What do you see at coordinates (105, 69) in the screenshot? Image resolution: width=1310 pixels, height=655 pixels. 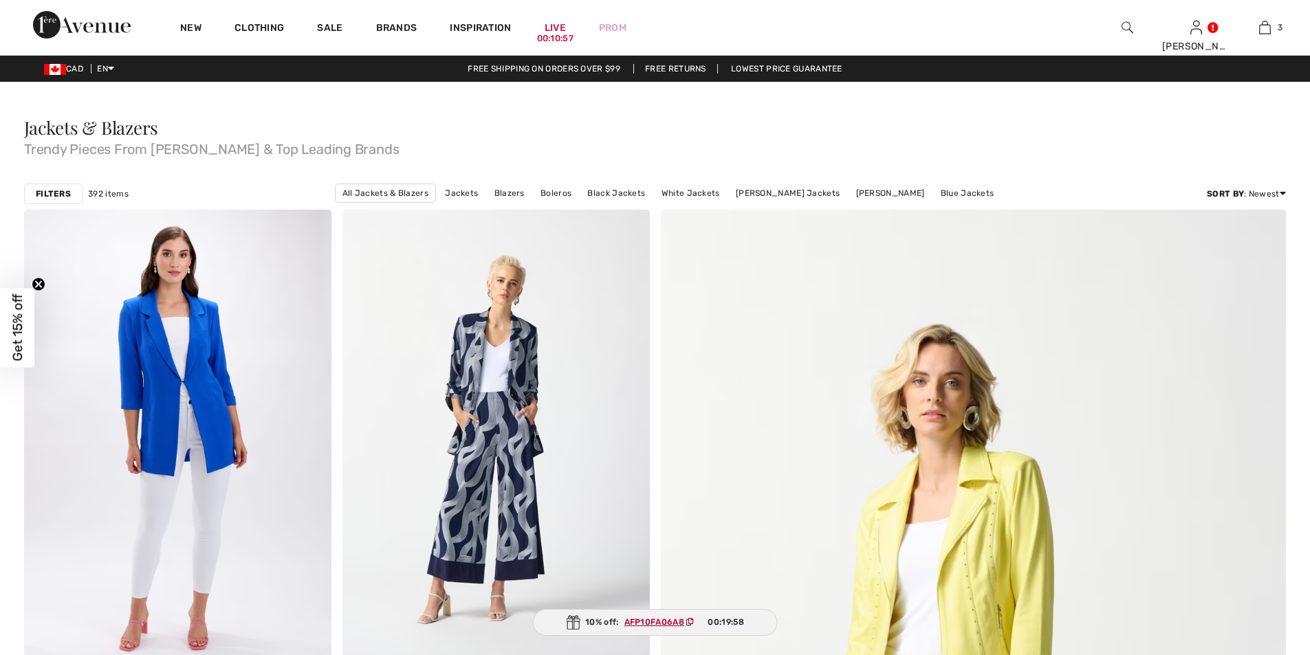 I see `span: EN` at bounding box center [105, 69].